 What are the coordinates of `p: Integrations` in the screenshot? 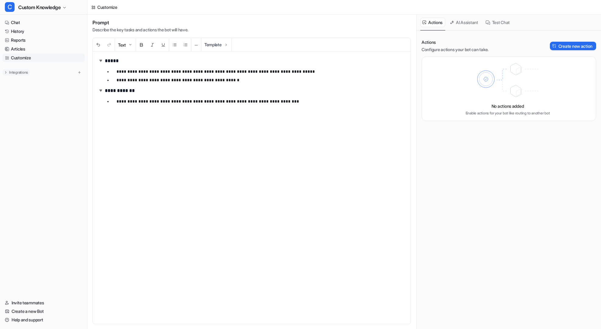 It's located at (19, 72).